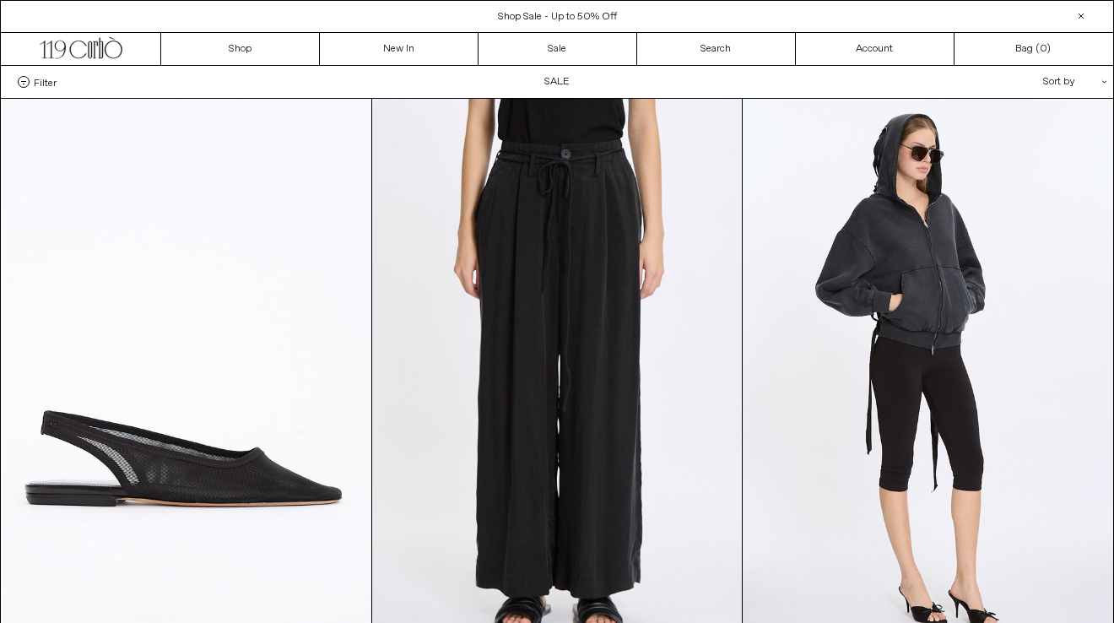 This screenshot has height=623, width=1114. What do you see at coordinates (399, 49) in the screenshot?
I see `a: New In` at bounding box center [399, 49].